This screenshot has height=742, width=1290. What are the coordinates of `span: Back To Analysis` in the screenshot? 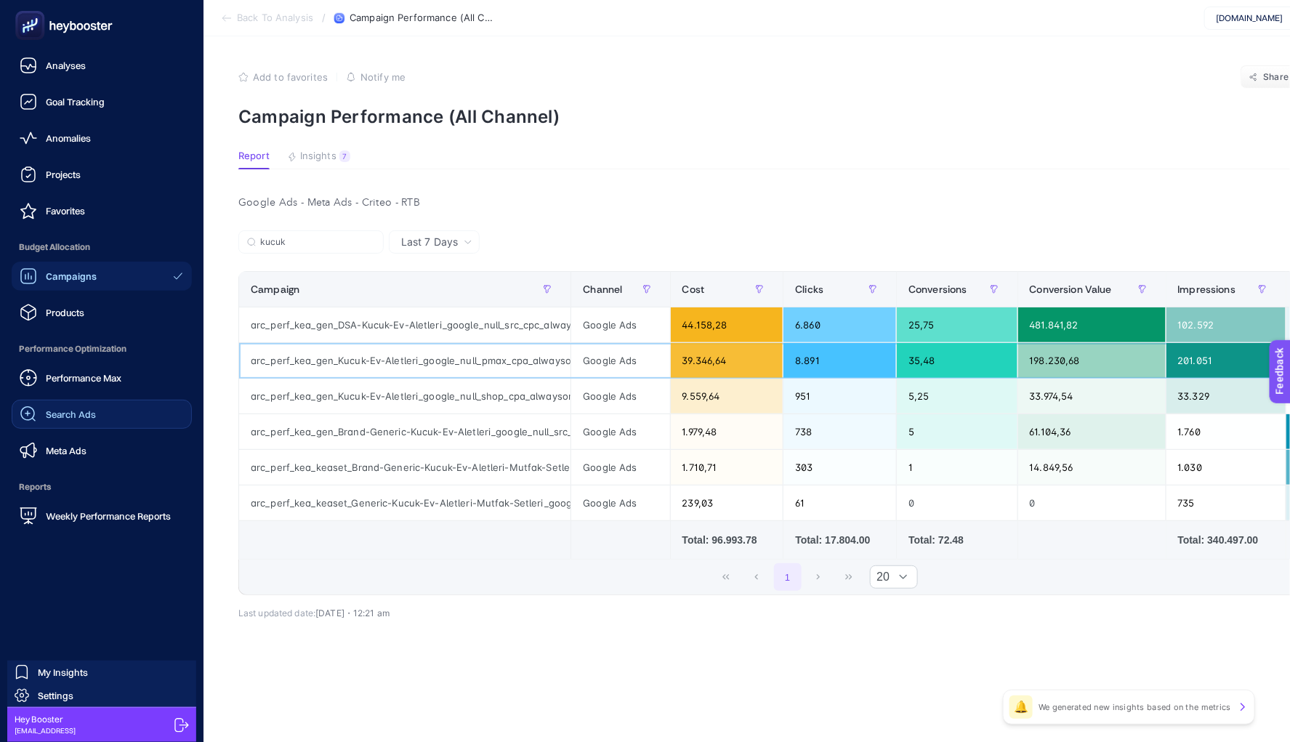 It's located at (275, 18).